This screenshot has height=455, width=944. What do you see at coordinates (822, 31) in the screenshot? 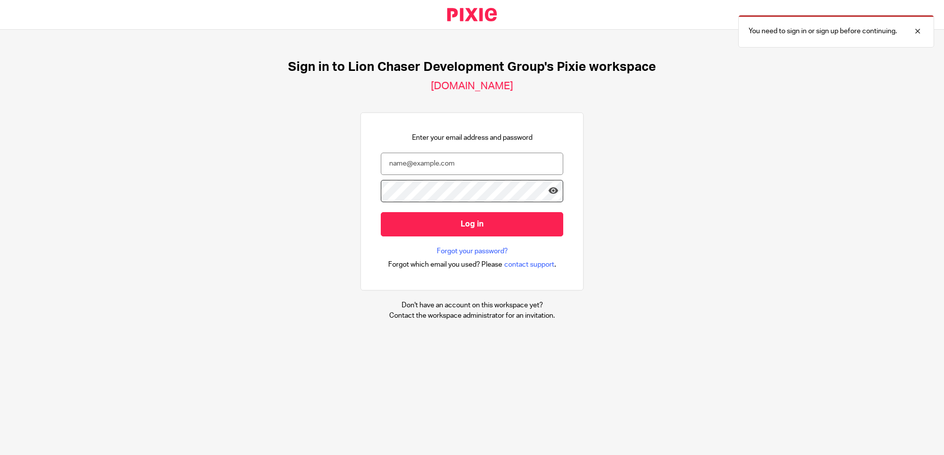
I see `p: You need to sign in or sign up before continuing.` at bounding box center [822, 31].